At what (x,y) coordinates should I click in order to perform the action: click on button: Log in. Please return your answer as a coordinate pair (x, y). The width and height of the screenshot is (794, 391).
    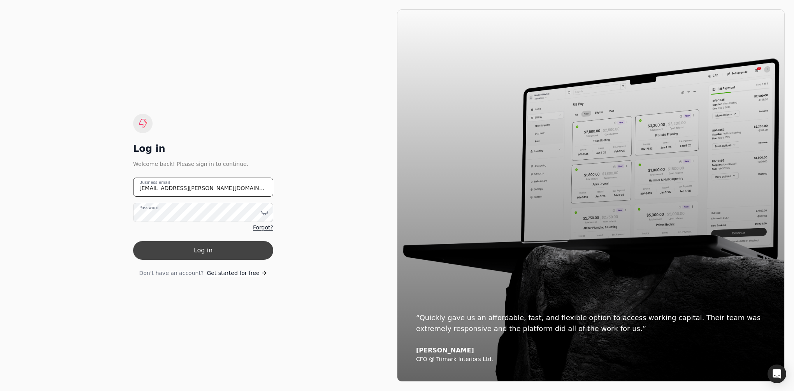
    Looking at the image, I should click on (203, 250).